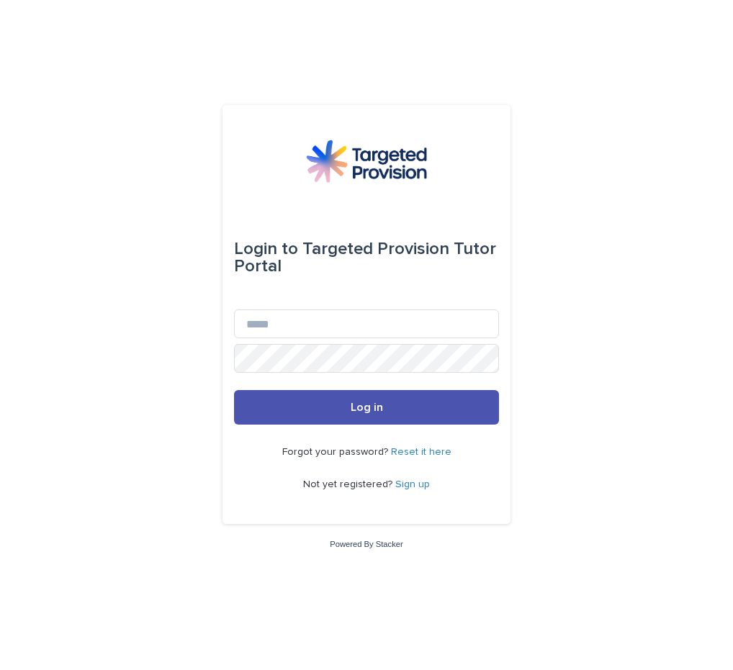 The width and height of the screenshot is (733, 670). What do you see at coordinates (421, 452) in the screenshot?
I see `a: Reset it here` at bounding box center [421, 452].